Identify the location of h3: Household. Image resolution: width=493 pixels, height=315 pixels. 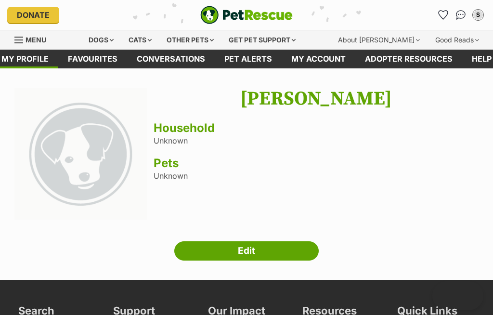
(316, 128).